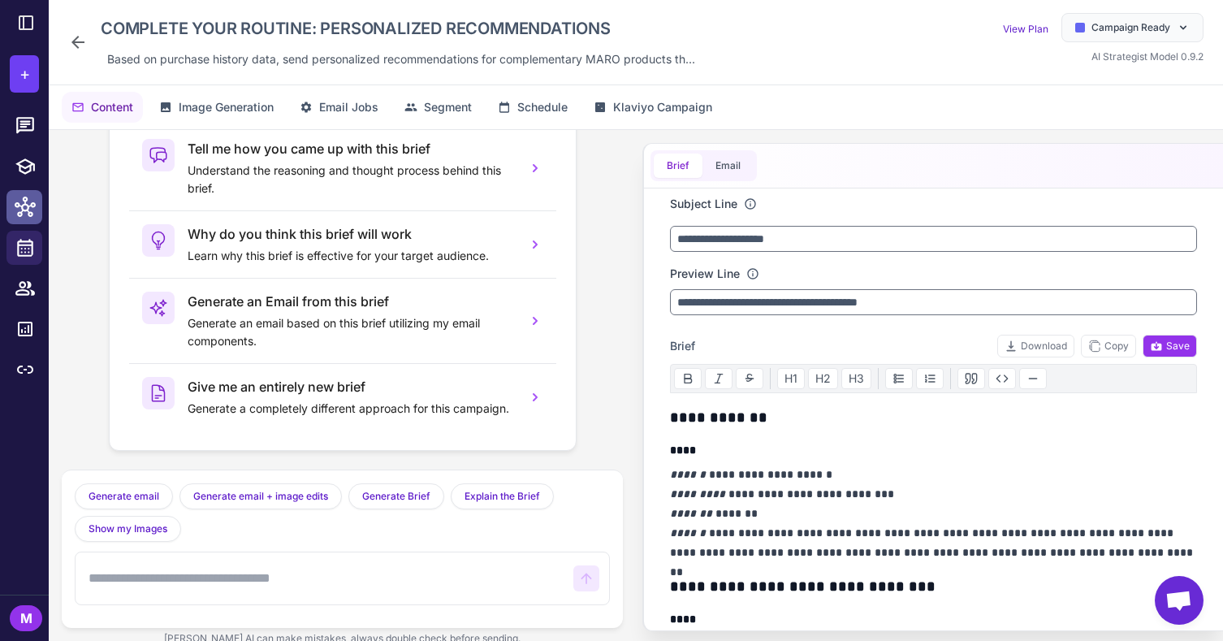 Image resolution: width=1223 pixels, height=641 pixels. I want to click on span: Content, so click(112, 107).